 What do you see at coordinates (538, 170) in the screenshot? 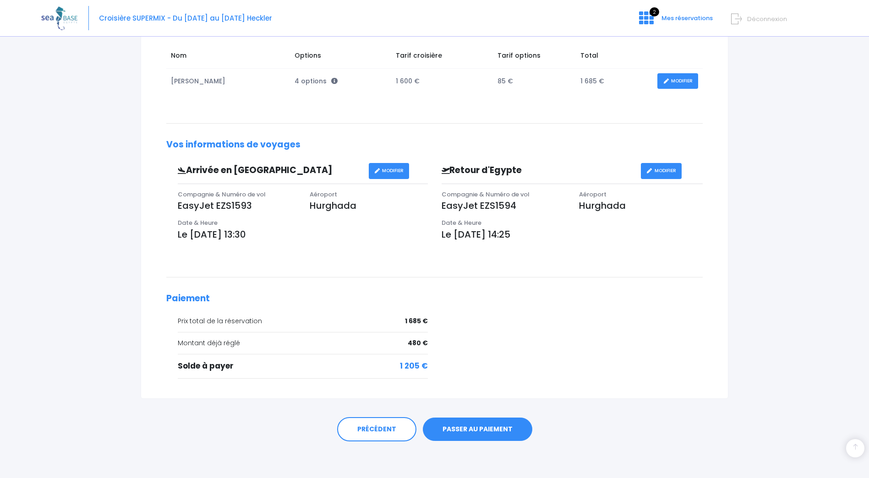
I see `h3: Retour d'Egypte` at bounding box center [538, 170].